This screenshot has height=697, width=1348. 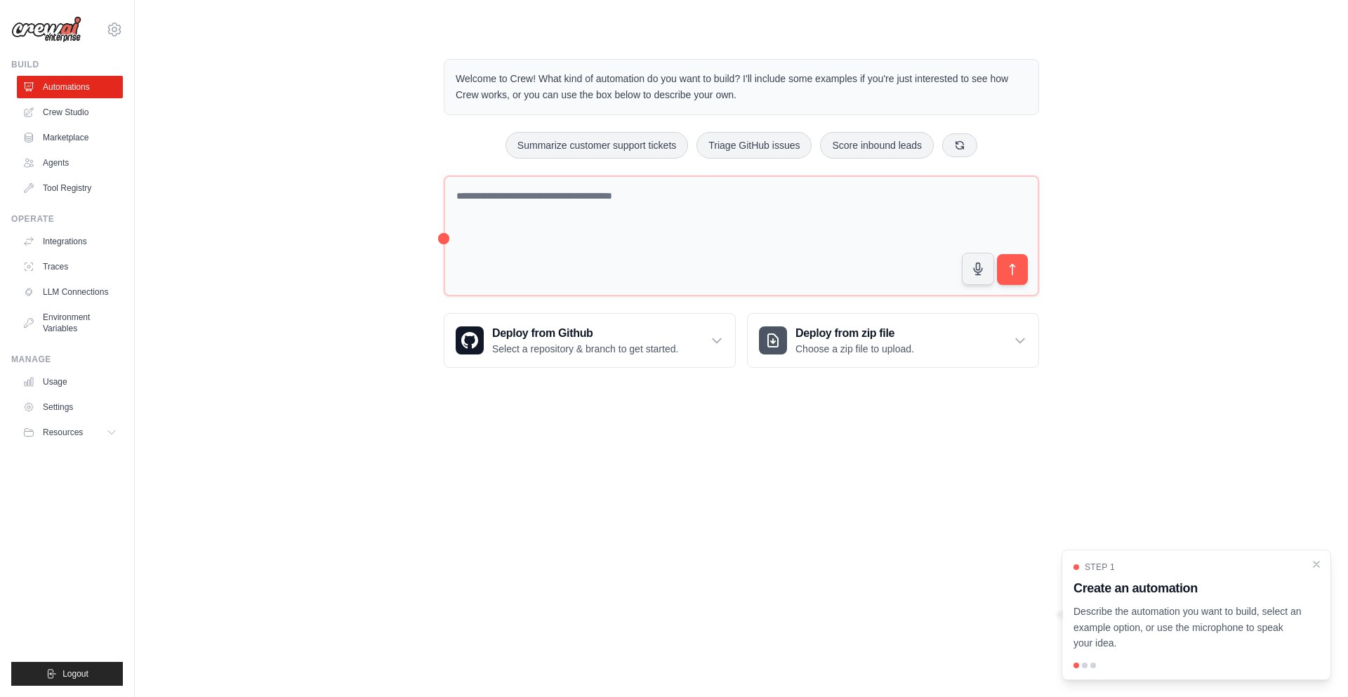 What do you see at coordinates (69, 432) in the screenshot?
I see `button: Resources` at bounding box center [69, 432].